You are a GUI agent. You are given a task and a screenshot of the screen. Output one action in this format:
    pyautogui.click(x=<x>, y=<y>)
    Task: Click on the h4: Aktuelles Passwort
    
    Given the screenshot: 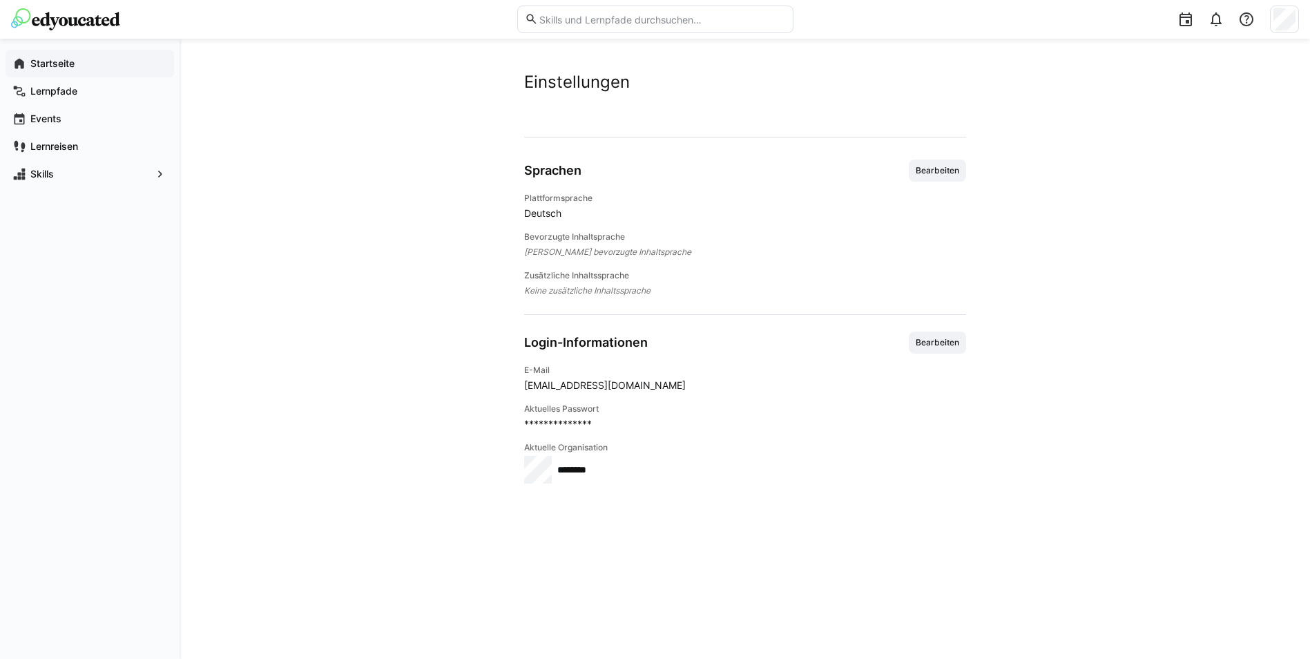 What is the action you would take?
    pyautogui.click(x=745, y=409)
    